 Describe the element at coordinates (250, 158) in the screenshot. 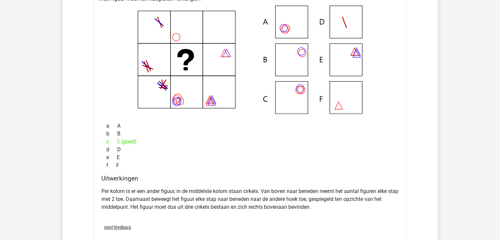

I see `div: E` at that location.